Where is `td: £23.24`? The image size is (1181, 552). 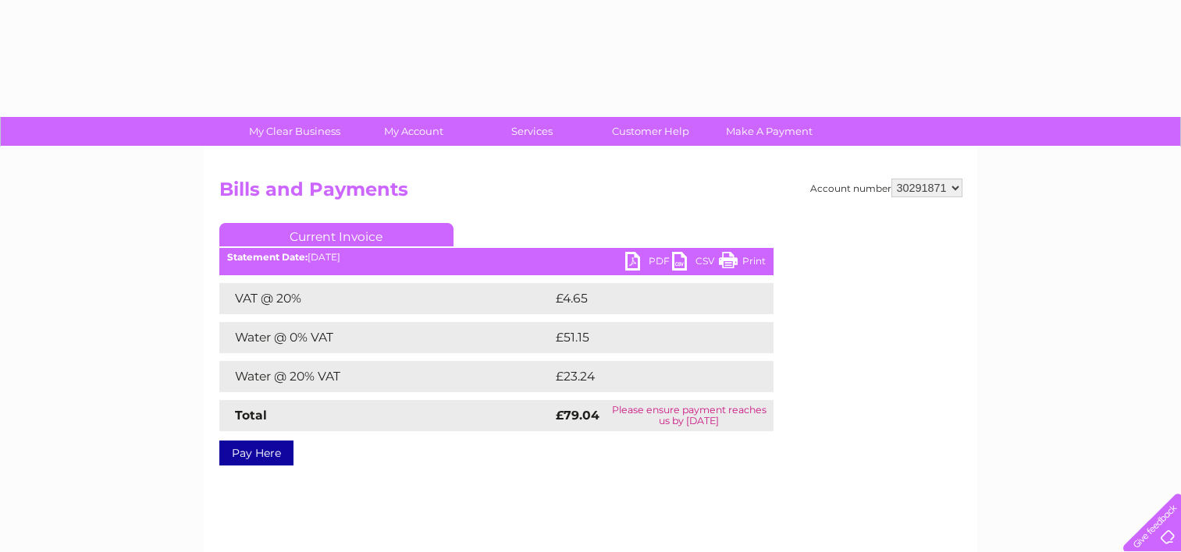 td: £23.24 is located at coordinates (646, 377).